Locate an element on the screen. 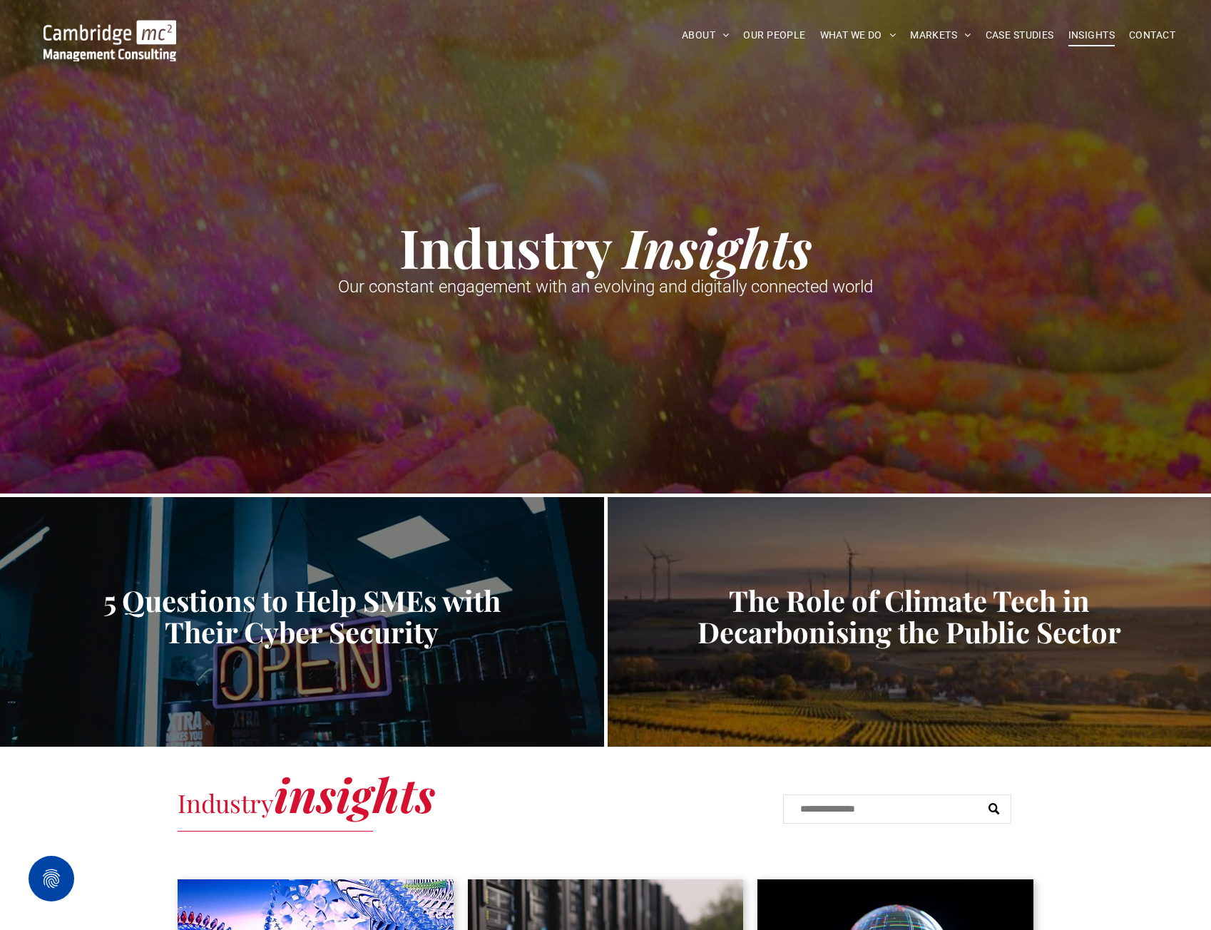 This screenshot has height=930, width=1211. input: Search is located at coordinates (897, 809).